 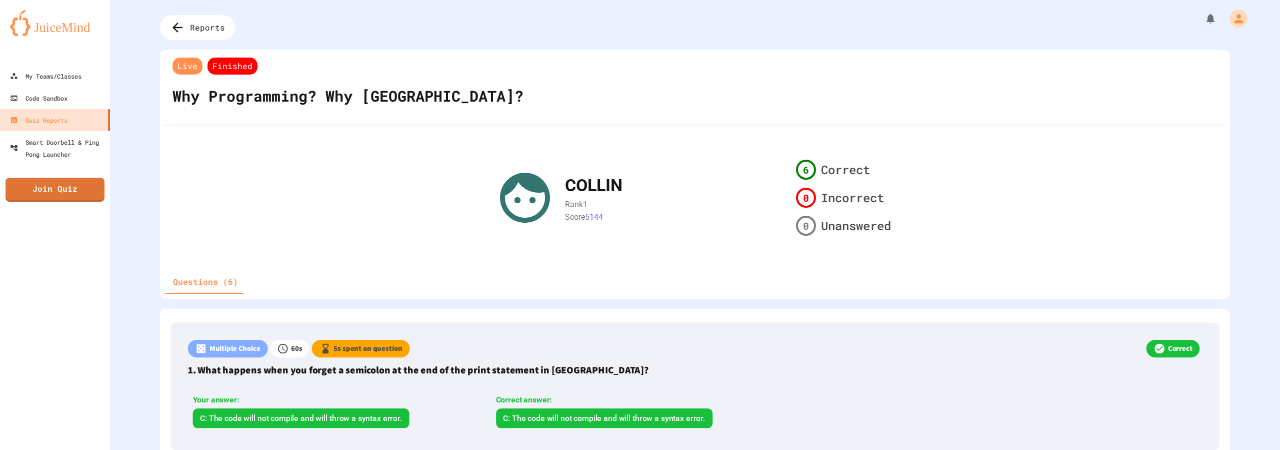 I want to click on div: My Teams/Classes, so click(x=46, y=76).